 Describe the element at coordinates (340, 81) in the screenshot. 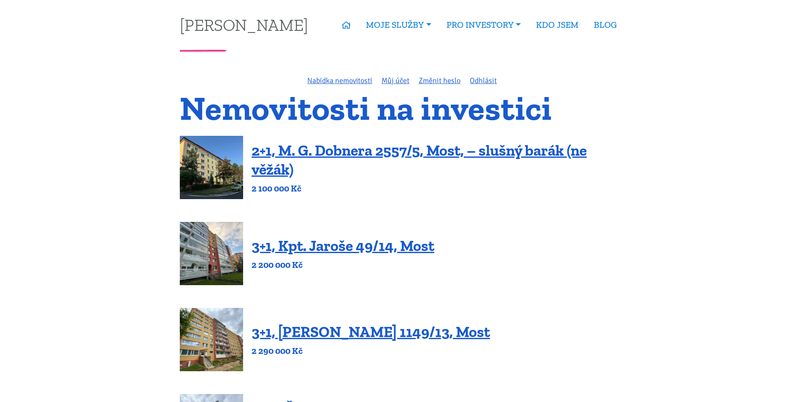

I see `a: Nabídka nemovitostí` at that location.